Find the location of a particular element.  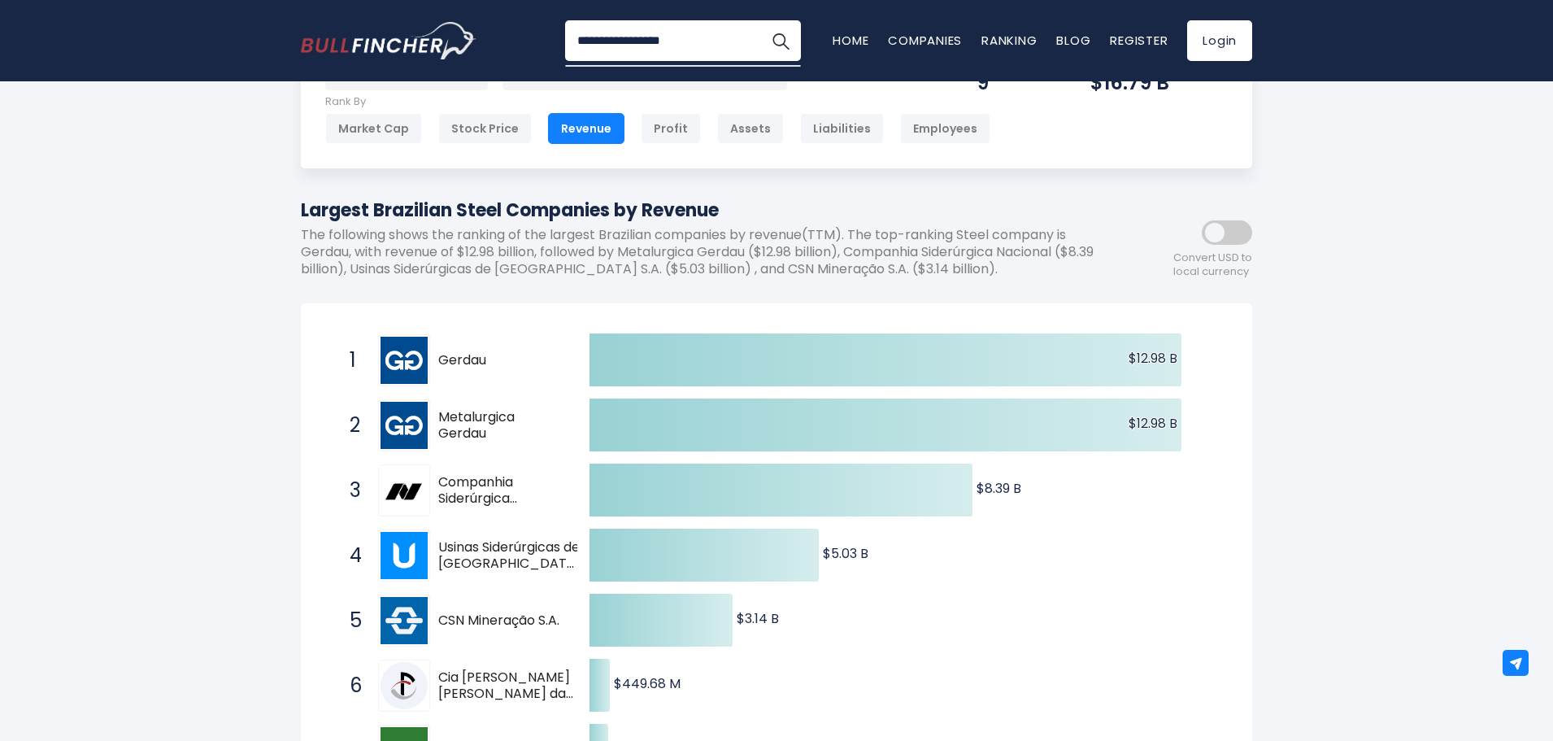

img: Metalurgica Gerdau is located at coordinates (404, 425).